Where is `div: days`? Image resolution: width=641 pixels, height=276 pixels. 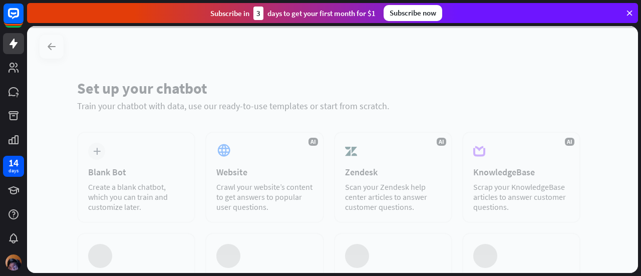
div: days is located at coordinates (14, 171).